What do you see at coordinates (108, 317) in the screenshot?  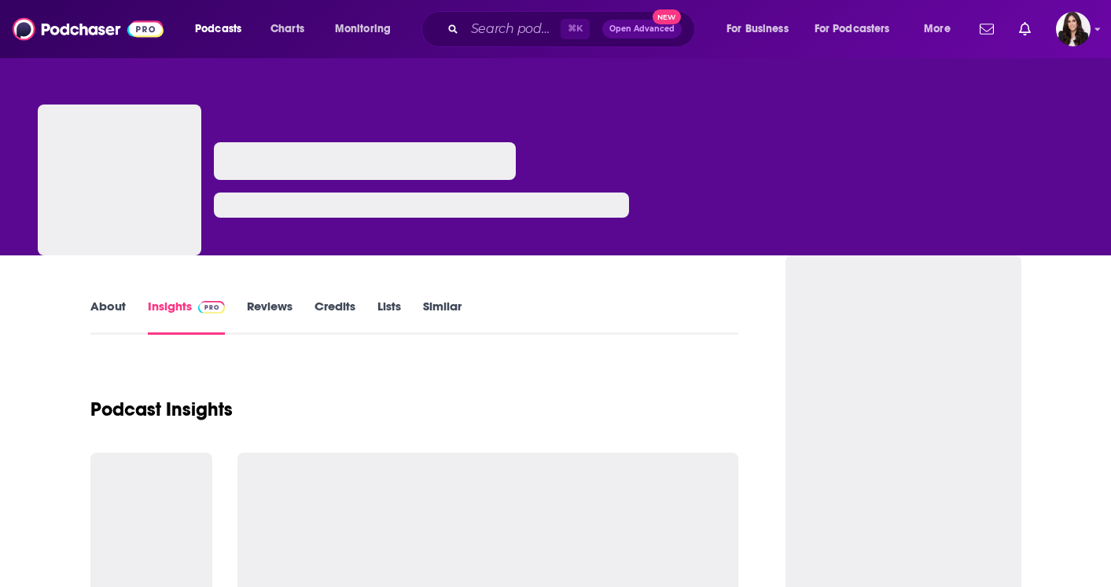 I see `a: About` at bounding box center [108, 317].